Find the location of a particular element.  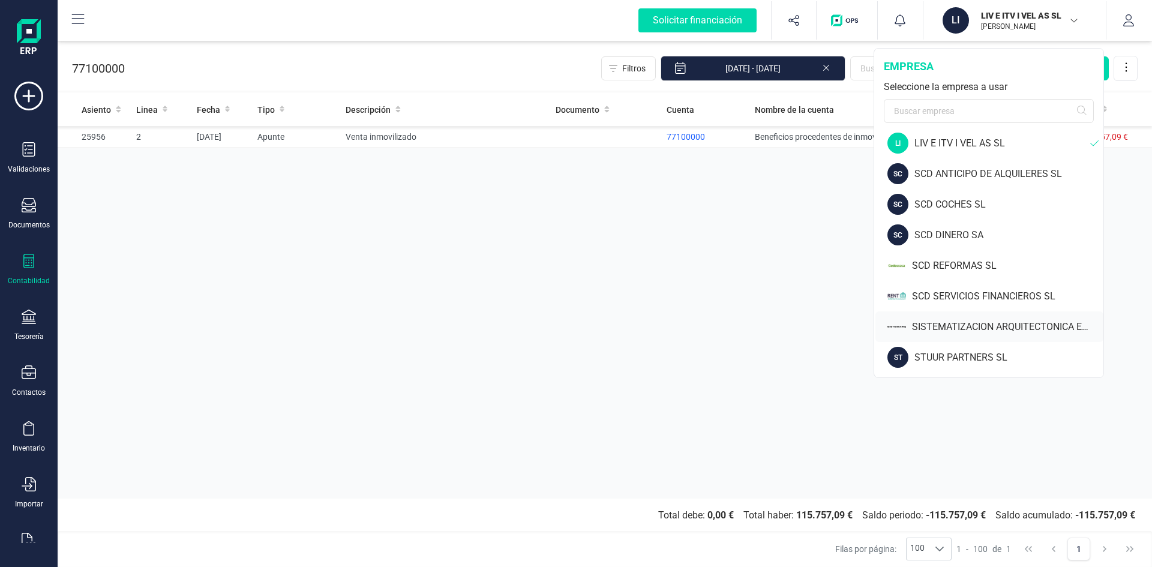

div: SCD DINERO SA is located at coordinates (1009, 235).